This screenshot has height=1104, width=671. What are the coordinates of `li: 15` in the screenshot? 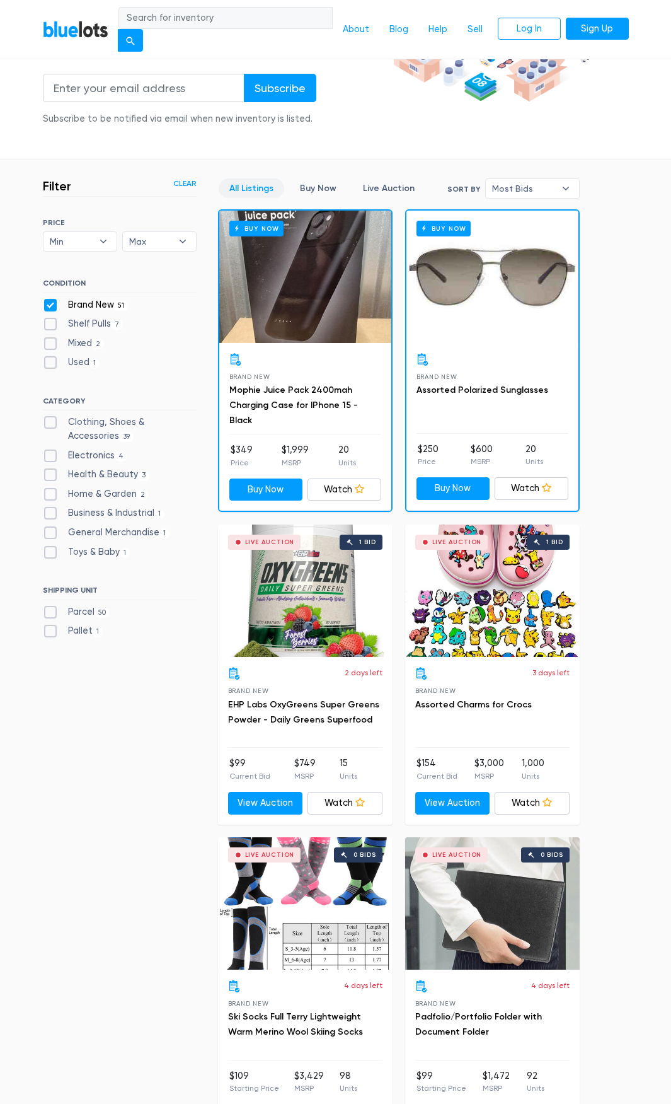 It's located at (349, 769).